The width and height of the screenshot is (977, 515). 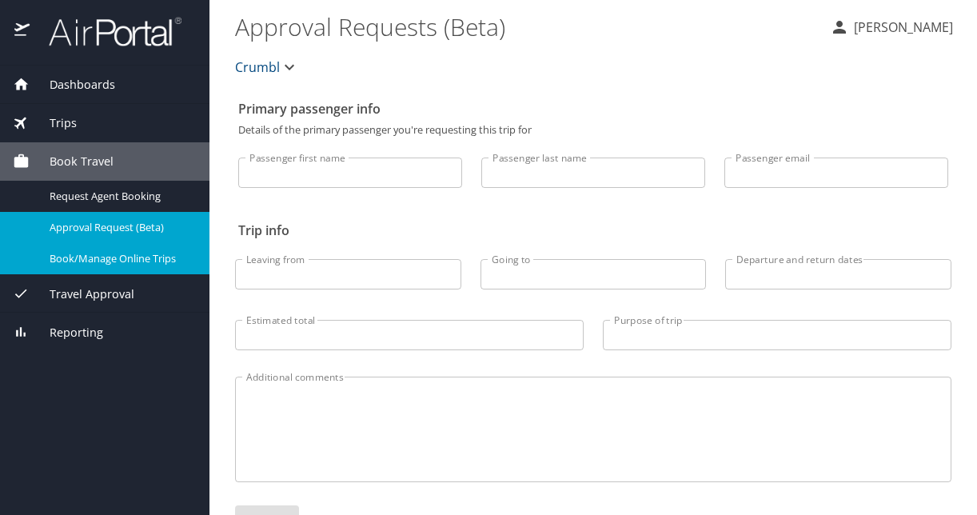 I want to click on span: Trips, so click(x=53, y=123).